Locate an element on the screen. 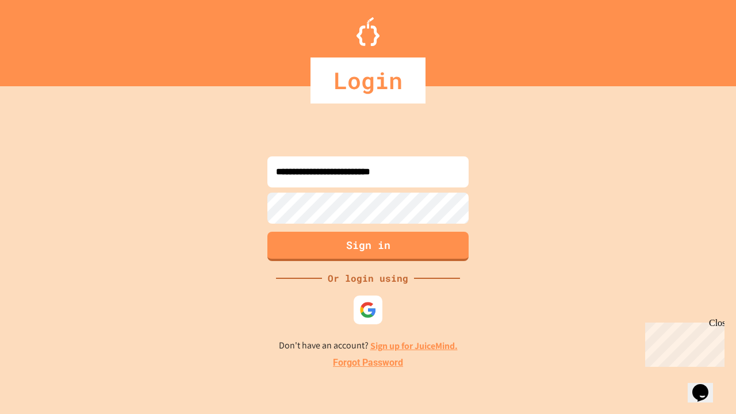  p: Don't have an account? is located at coordinates (368, 346).